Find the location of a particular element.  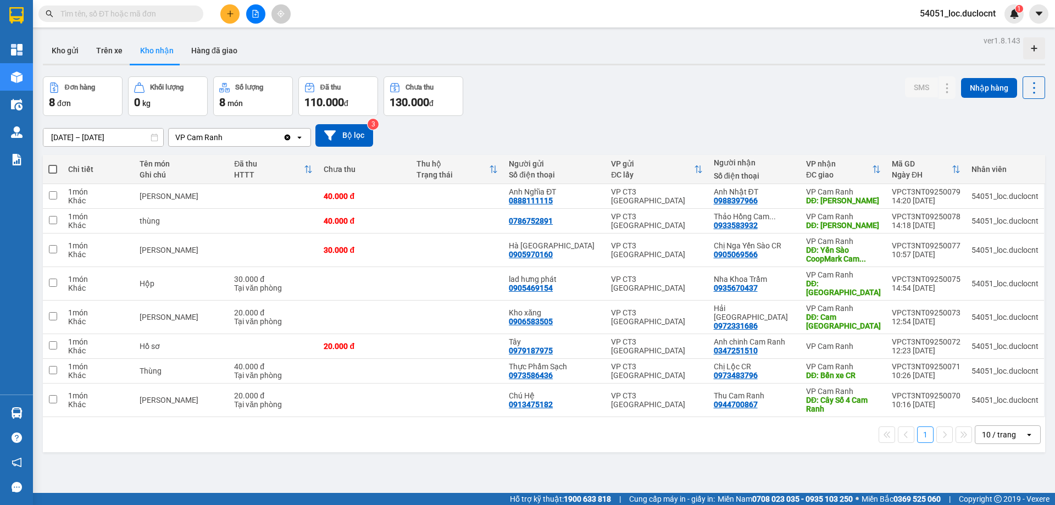

div: Chú Hệ is located at coordinates (555, 396).